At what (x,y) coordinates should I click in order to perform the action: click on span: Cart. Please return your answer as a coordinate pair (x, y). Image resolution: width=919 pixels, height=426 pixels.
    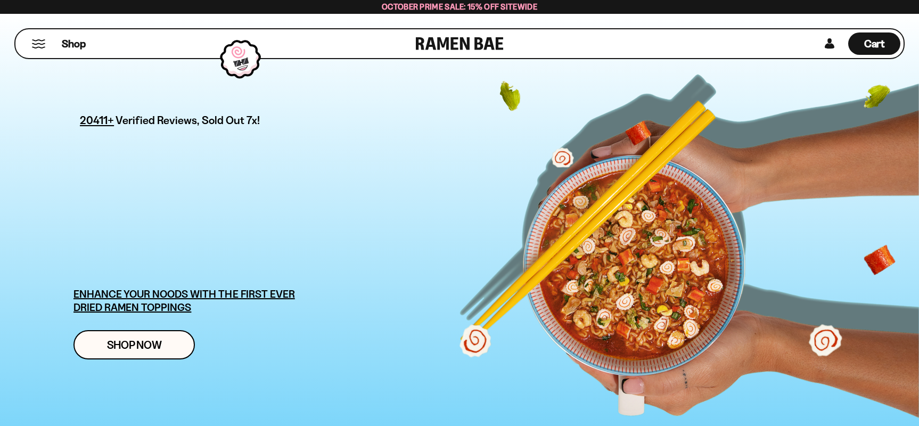
    Looking at the image, I should click on (875, 44).